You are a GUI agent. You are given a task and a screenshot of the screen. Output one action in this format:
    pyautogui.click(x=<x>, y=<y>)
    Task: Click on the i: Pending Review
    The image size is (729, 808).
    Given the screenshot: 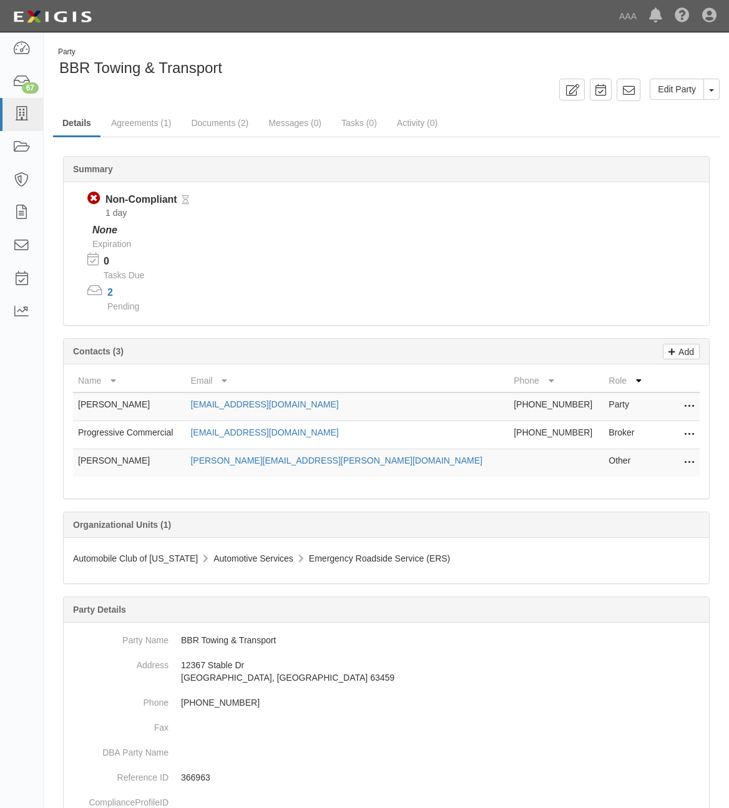 What is the action you would take?
    pyautogui.click(x=185, y=200)
    